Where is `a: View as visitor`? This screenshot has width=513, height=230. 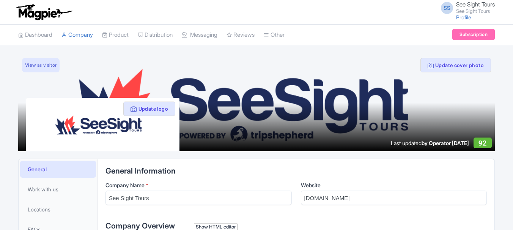
a: View as visitor is located at coordinates (41, 65).